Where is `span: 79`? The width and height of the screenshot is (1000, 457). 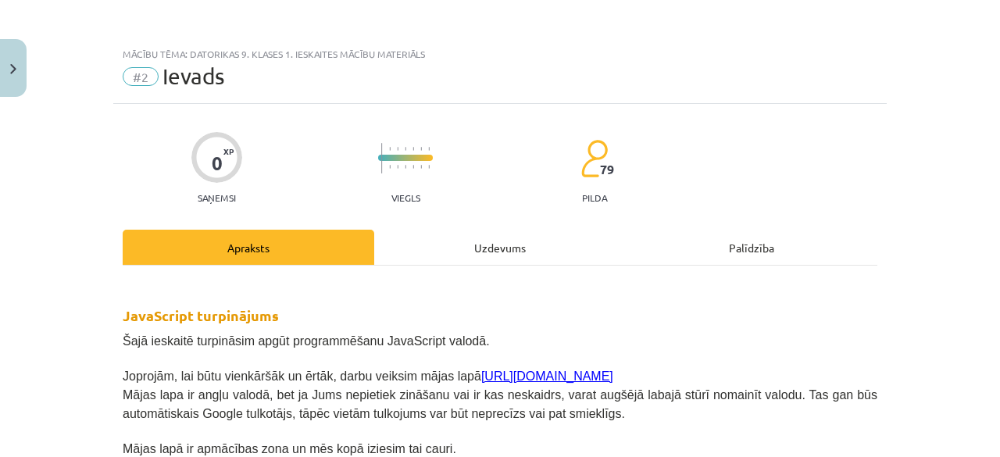
span: 79 is located at coordinates (607, 169).